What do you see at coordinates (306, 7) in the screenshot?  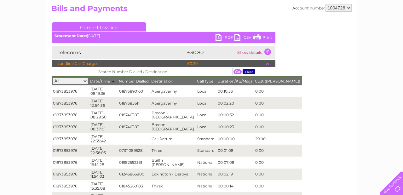 I see `span: 0333 014 3131` at bounding box center [306, 7].